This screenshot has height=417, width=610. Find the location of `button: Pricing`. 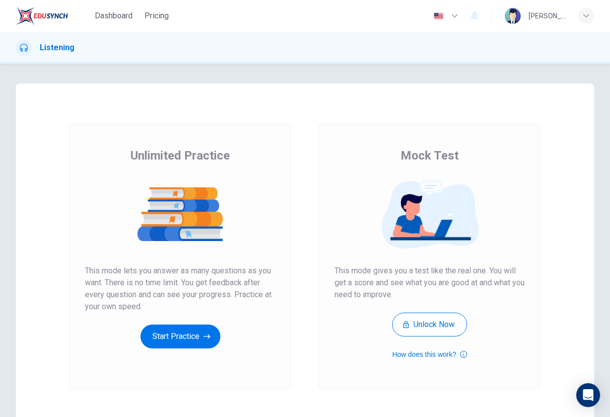

button: Pricing is located at coordinates (156, 16).